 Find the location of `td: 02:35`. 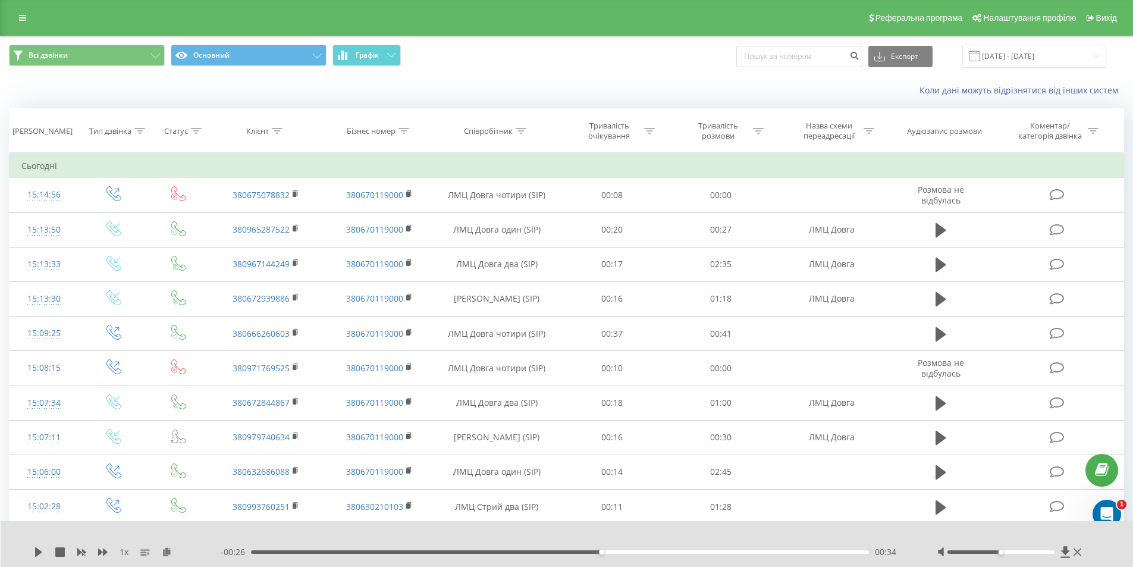

td: 02:35 is located at coordinates (721, 264).